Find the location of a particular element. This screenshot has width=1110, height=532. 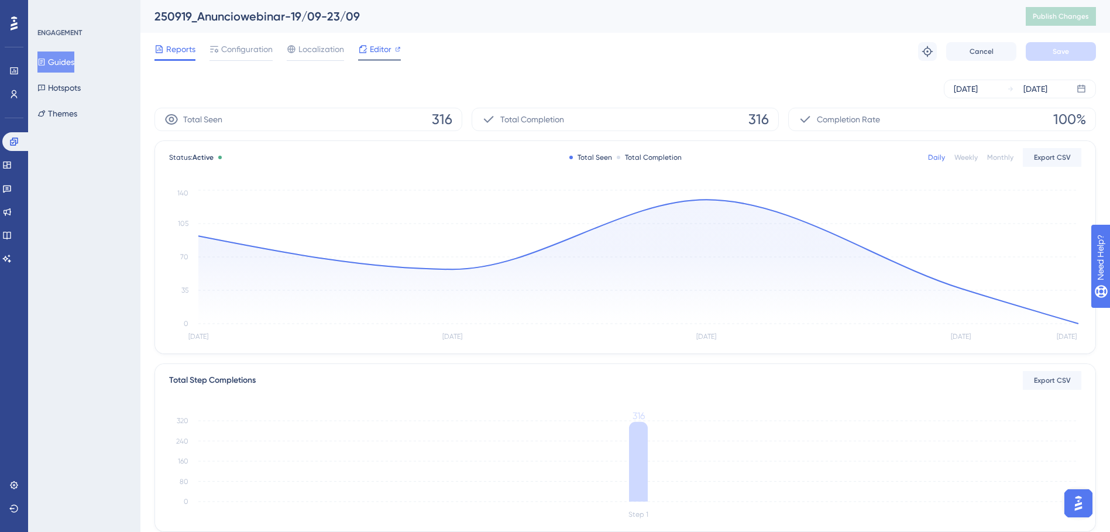

tspan: 80 is located at coordinates (184, 482).